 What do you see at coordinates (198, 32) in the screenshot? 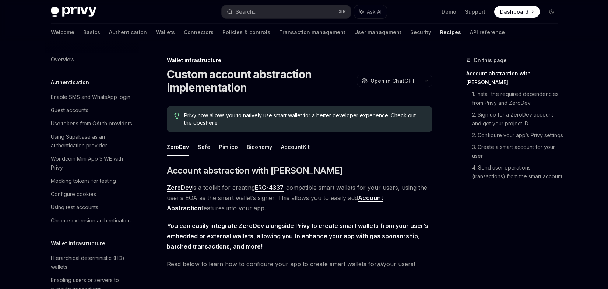
I see `a: Connectors` at bounding box center [198, 32].